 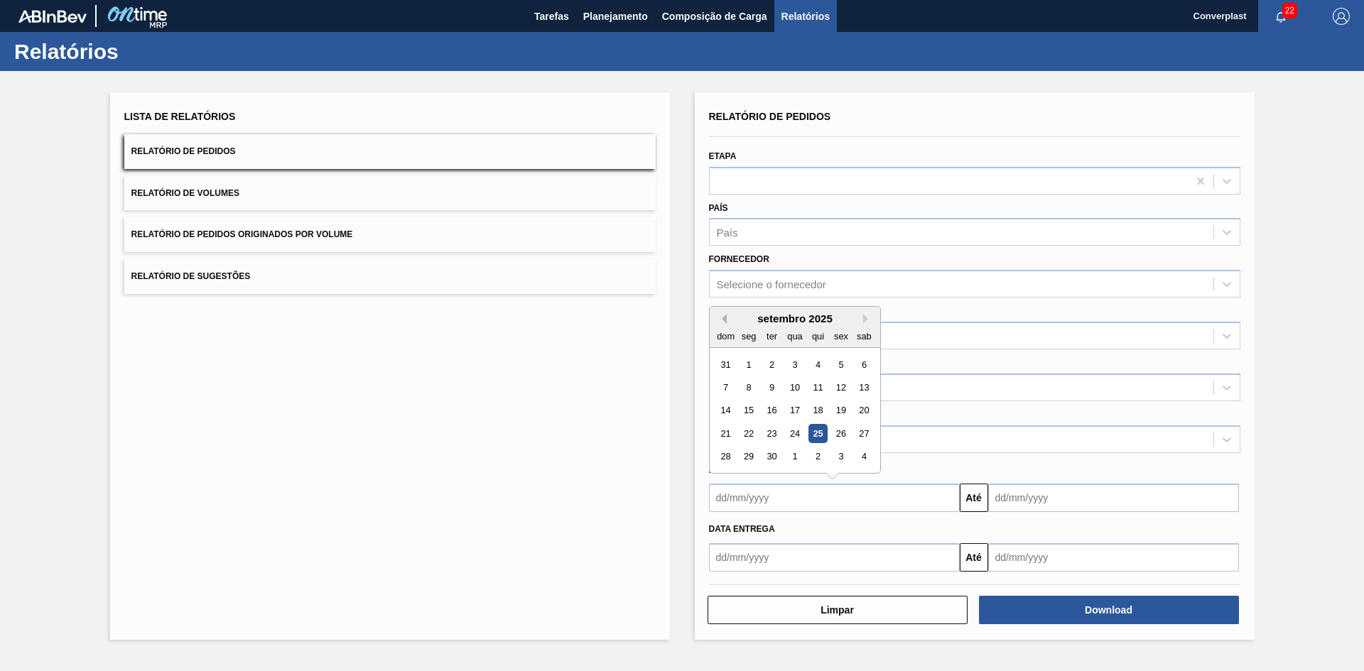 What do you see at coordinates (390, 193) in the screenshot?
I see `button: Relatório de Volumes` at bounding box center [390, 193].